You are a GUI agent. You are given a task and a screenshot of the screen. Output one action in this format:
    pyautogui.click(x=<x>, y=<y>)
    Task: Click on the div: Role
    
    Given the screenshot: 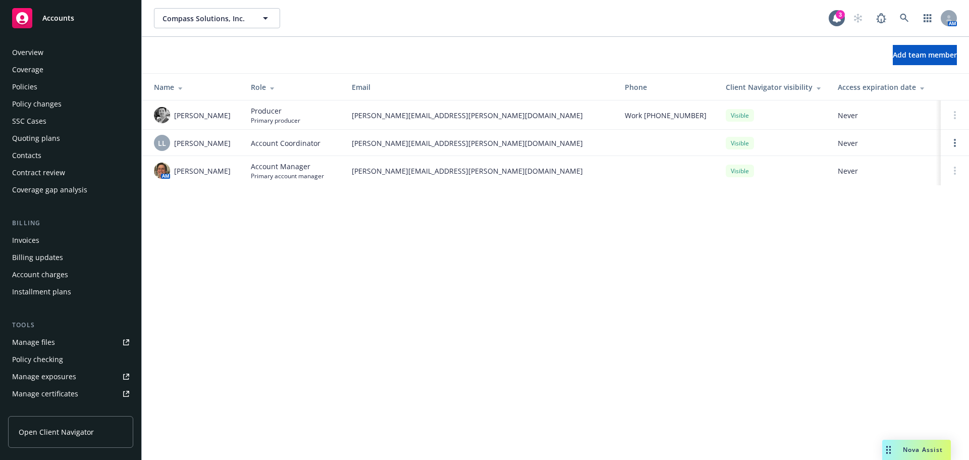 What is the action you would take?
    pyautogui.click(x=293, y=87)
    